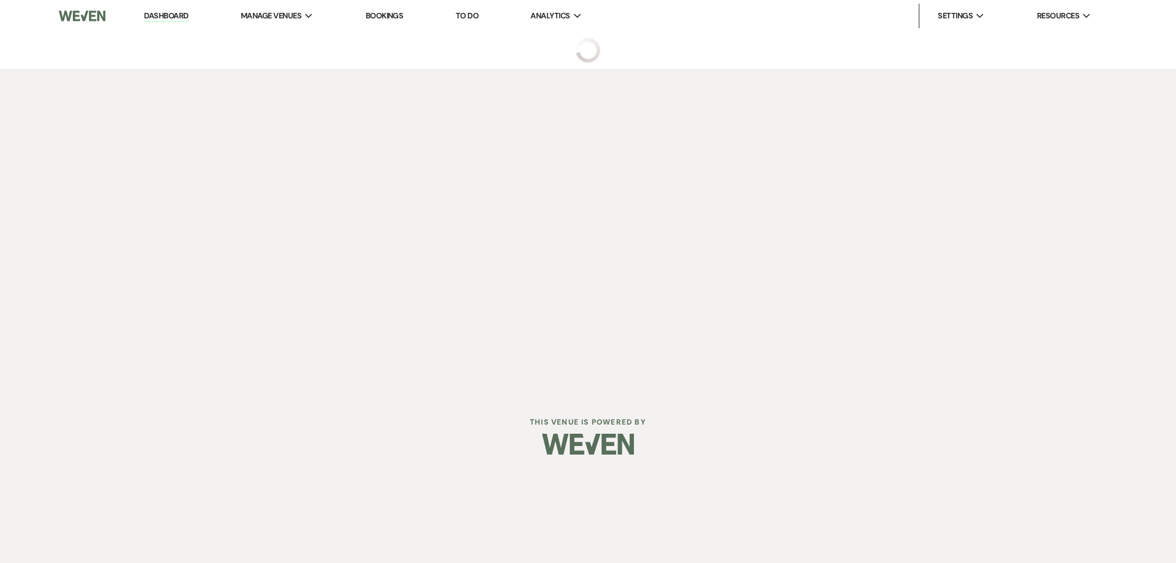 Image resolution: width=1176 pixels, height=563 pixels. What do you see at coordinates (166, 16) in the screenshot?
I see `a: Dashboard` at bounding box center [166, 16].